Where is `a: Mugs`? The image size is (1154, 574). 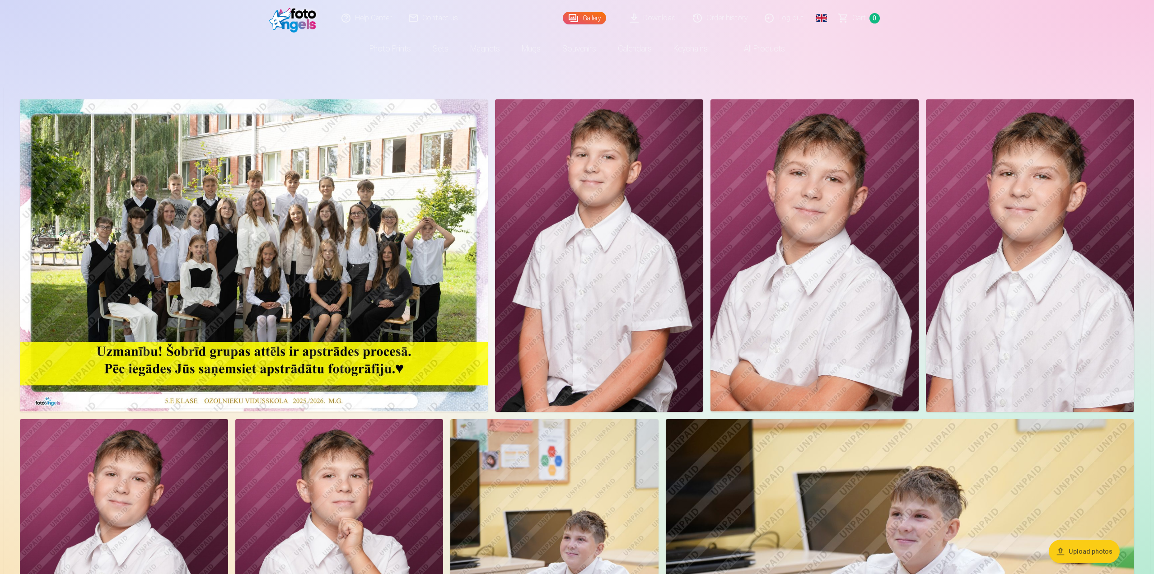
a: Mugs is located at coordinates (531, 49).